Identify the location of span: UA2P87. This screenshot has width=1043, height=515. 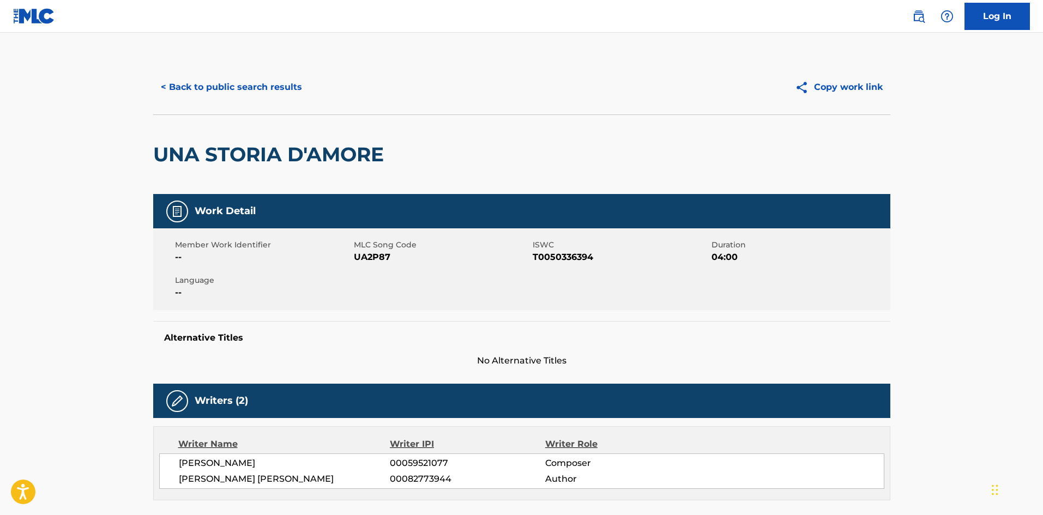
(442, 257).